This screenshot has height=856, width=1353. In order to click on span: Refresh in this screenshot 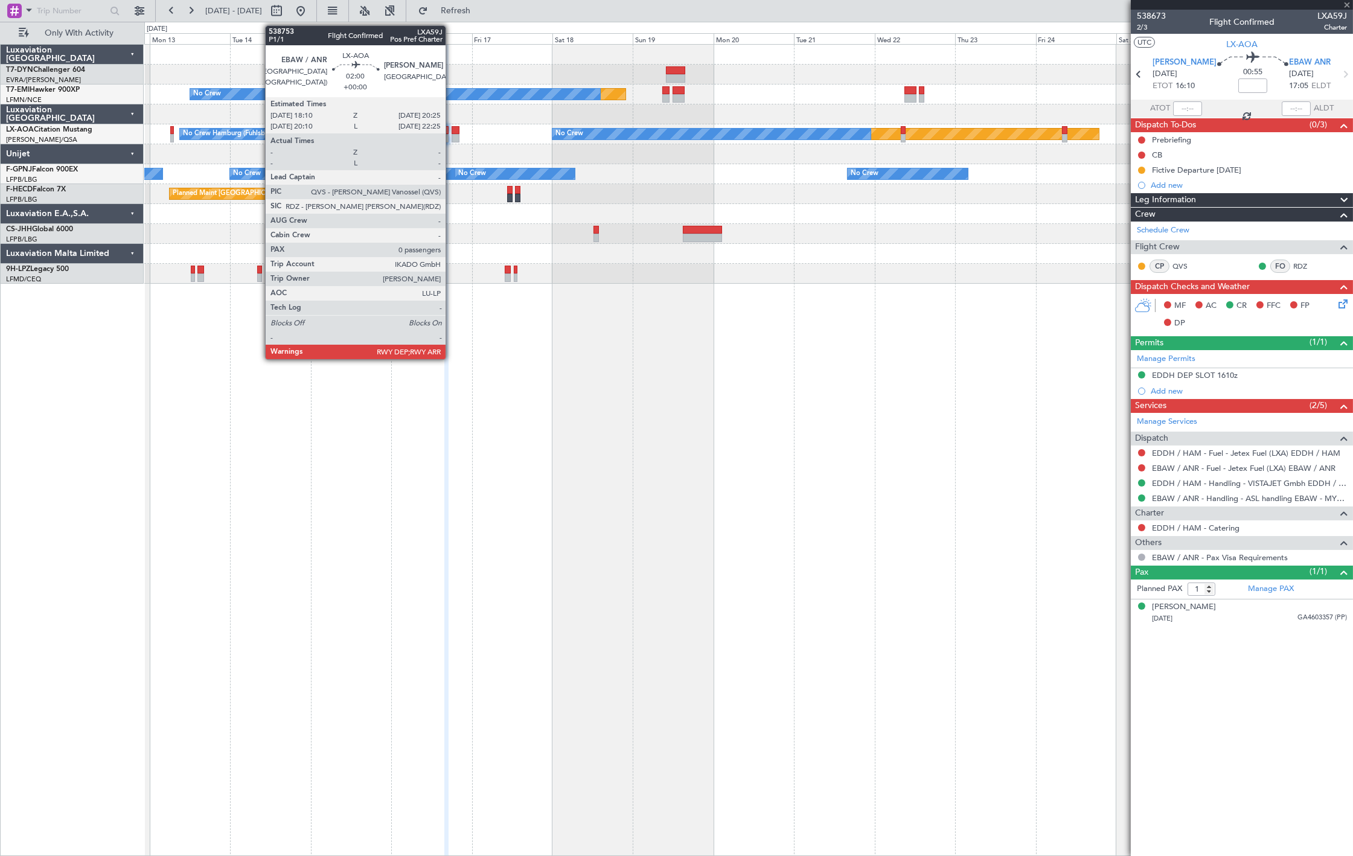, I will do `click(456, 11)`.